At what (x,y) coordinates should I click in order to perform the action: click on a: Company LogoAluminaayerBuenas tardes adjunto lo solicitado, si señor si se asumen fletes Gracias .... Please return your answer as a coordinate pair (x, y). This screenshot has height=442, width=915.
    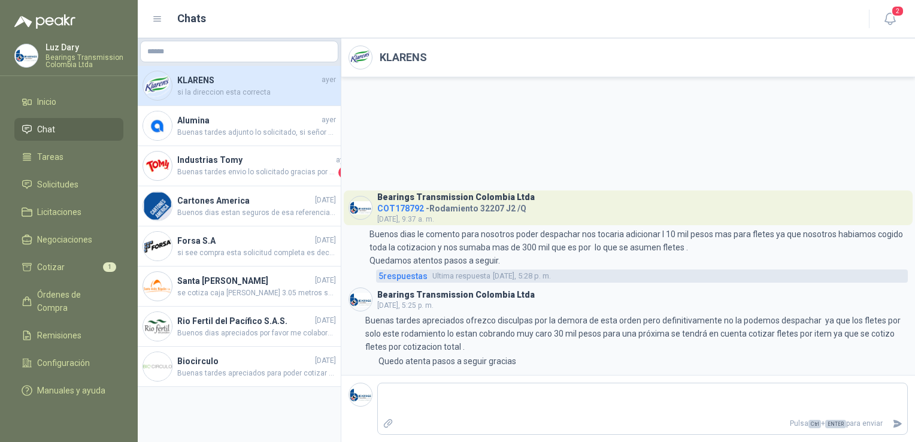
    Looking at the image, I should click on (239, 126).